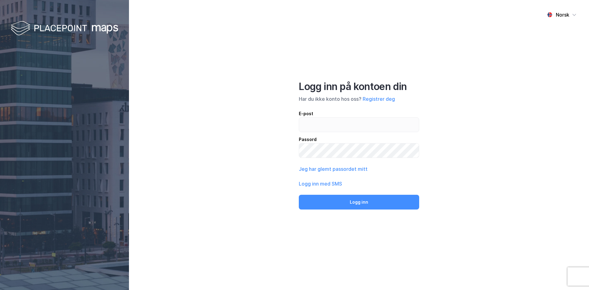  What do you see at coordinates (359, 202) in the screenshot?
I see `button: Logg inn` at bounding box center [359, 202].